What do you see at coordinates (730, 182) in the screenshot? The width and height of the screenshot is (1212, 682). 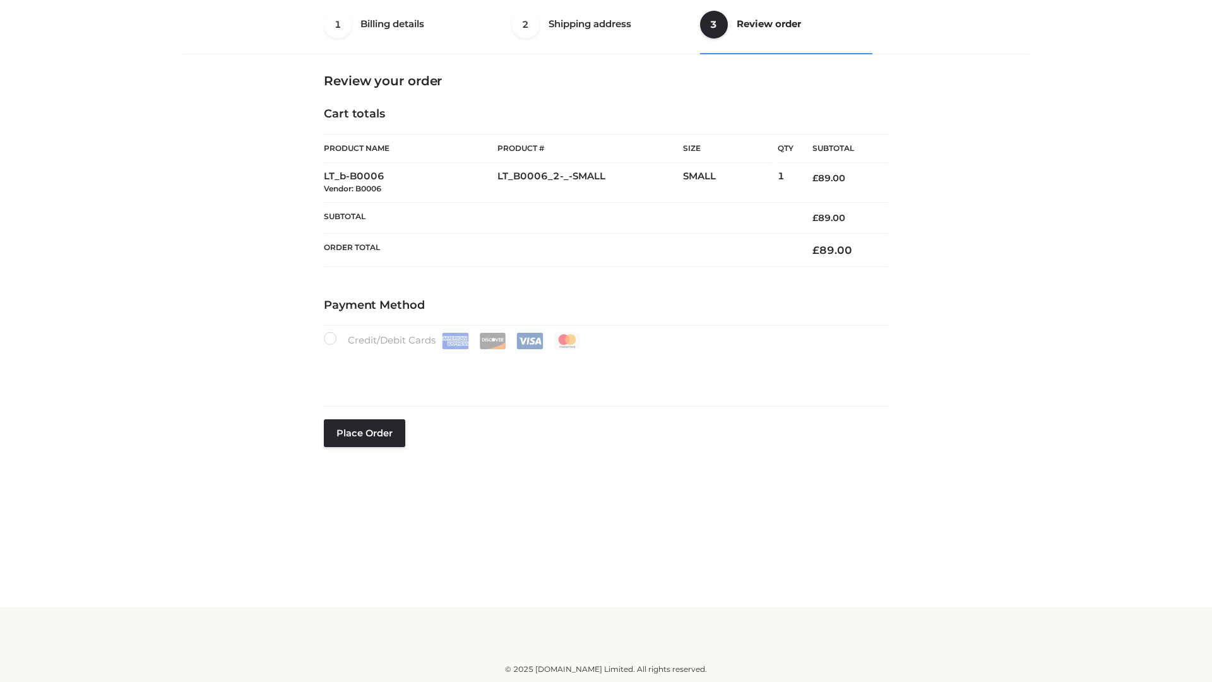 I see `td: SMALL` at bounding box center [730, 182].